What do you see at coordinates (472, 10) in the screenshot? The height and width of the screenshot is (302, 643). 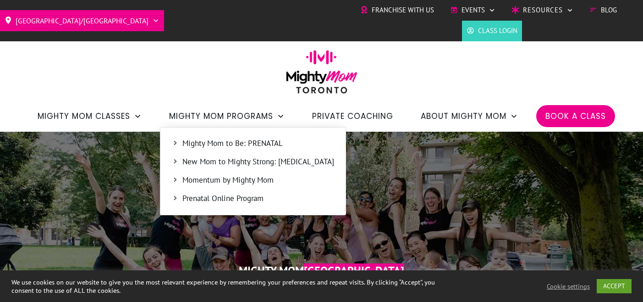 I see `a: Events` at bounding box center [472, 10].